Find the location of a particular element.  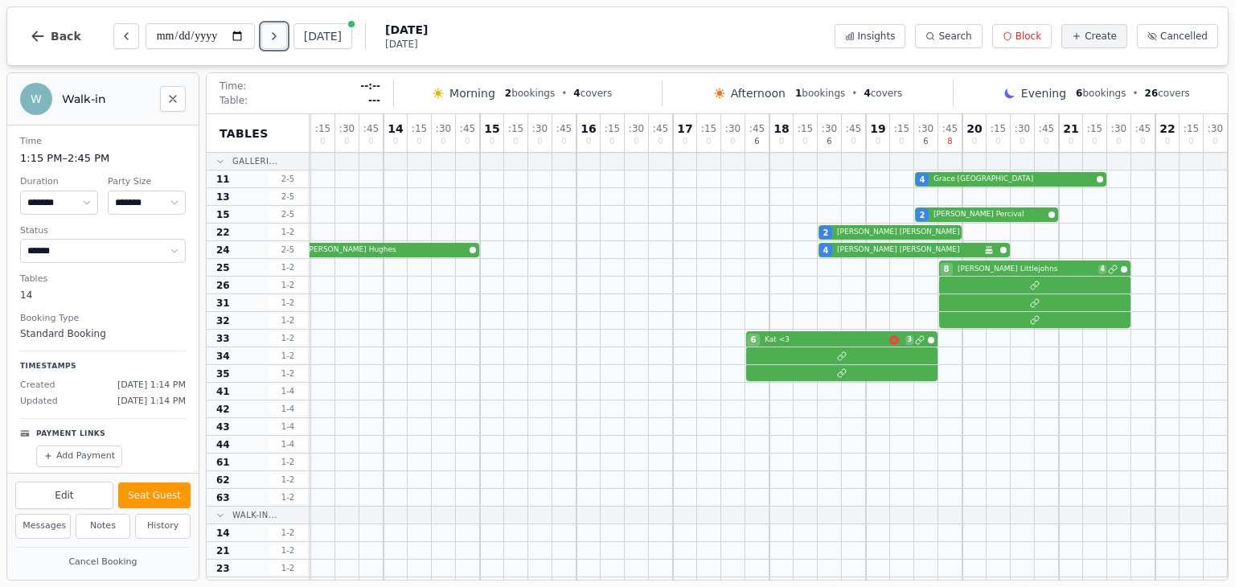

span: 22 is located at coordinates (1167, 129).